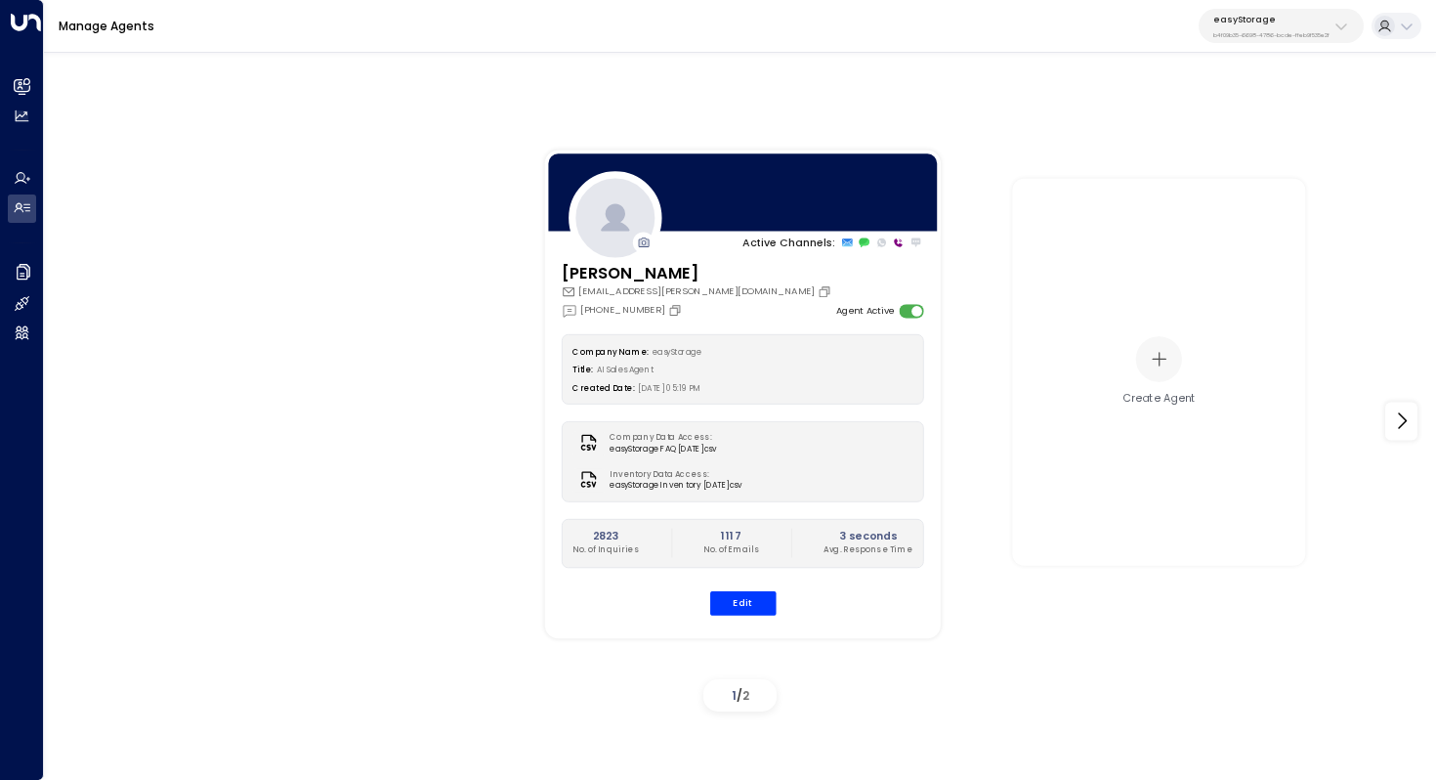  What do you see at coordinates (606, 536) in the screenshot?
I see `h2: 2823` at bounding box center [606, 536].